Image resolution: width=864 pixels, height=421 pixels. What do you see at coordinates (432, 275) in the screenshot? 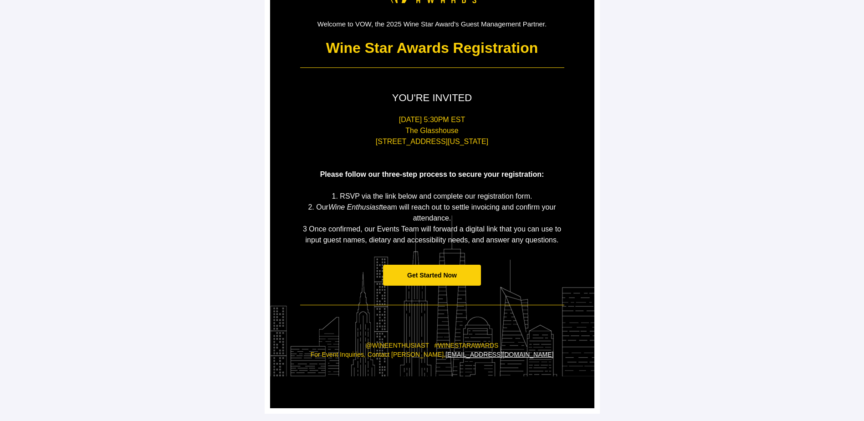
I see `span: Get Started Now` at bounding box center [432, 275].